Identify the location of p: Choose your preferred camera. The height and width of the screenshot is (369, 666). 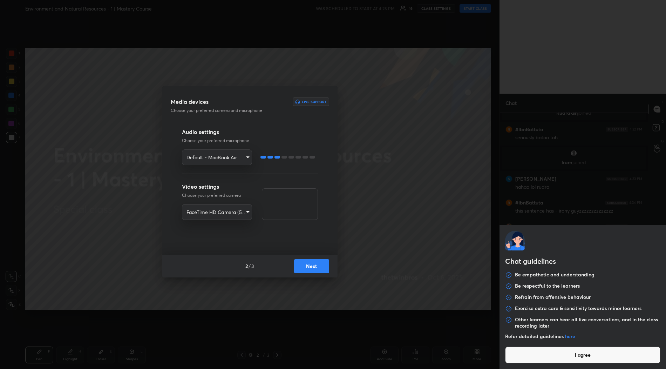
(217, 195).